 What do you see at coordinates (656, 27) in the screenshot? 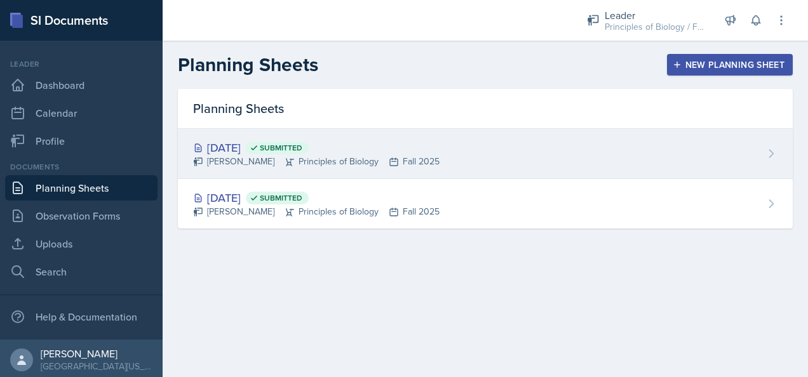
I see `div: Principles of Biology / Fall 2025` at bounding box center [656, 27].